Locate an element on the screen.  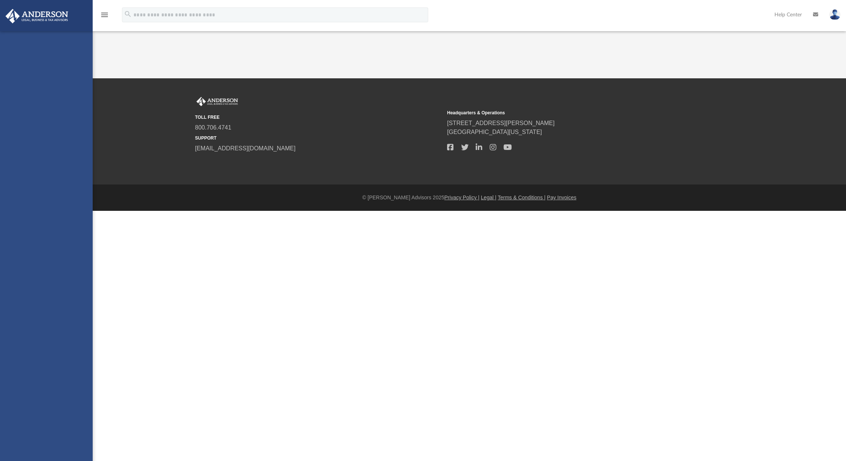
a: Pay Invoices is located at coordinates (562, 197).